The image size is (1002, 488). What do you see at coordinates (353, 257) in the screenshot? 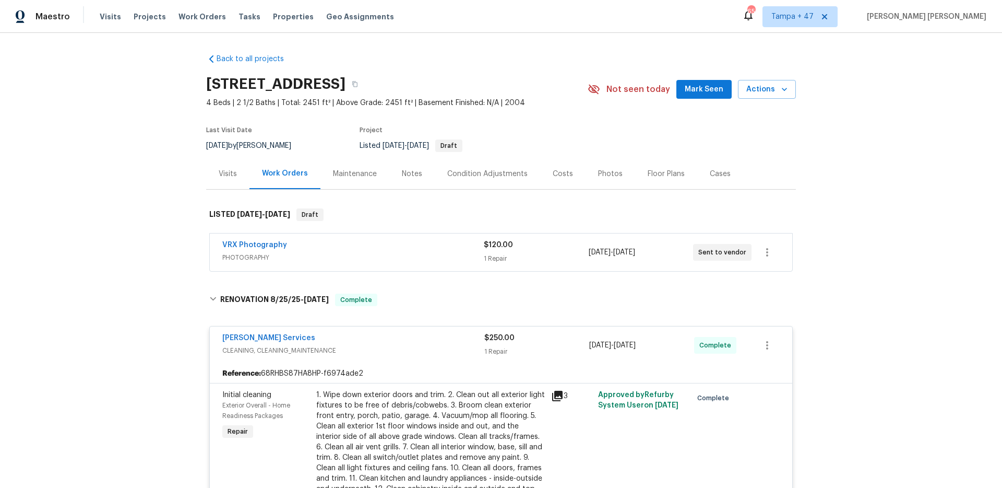
I see `span: PHOTOGRAPHY` at bounding box center [353, 257].